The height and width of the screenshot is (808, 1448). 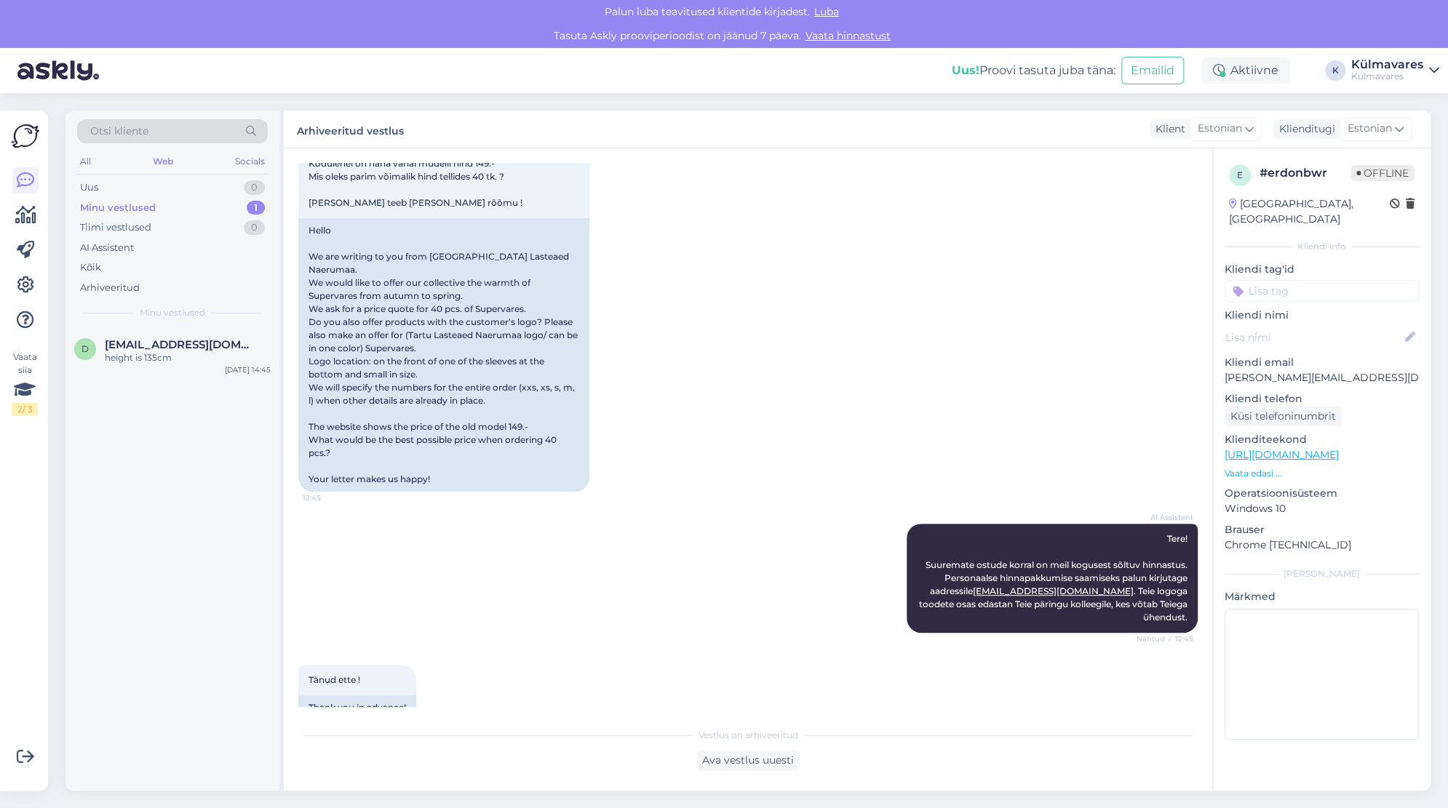 What do you see at coordinates (118, 208) in the screenshot?
I see `div: Minu vestlused` at bounding box center [118, 208].